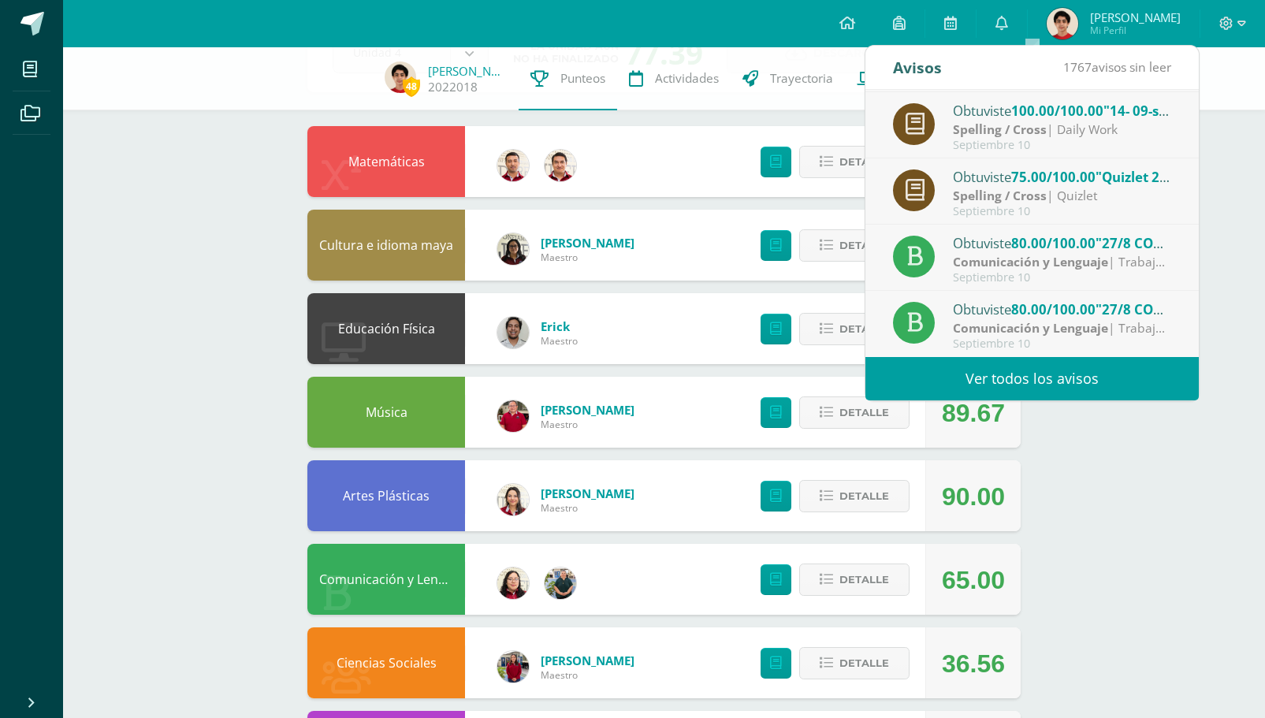 This screenshot has height=718, width=1265. What do you see at coordinates (1117, 67) in the screenshot?
I see `span: avisos sin leer` at bounding box center [1117, 67].